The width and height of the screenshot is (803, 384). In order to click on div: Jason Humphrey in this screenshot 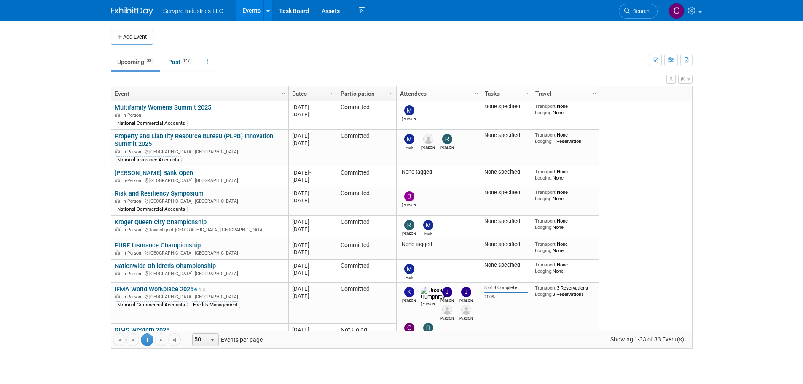, I will do `click(428, 303)`.